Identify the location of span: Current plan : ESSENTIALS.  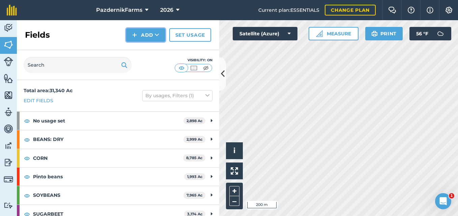
(289, 10).